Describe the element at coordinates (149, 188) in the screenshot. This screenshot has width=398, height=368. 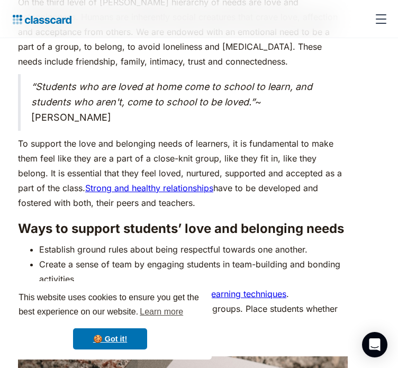
I see `a: Strong and healthy relationships` at that location.